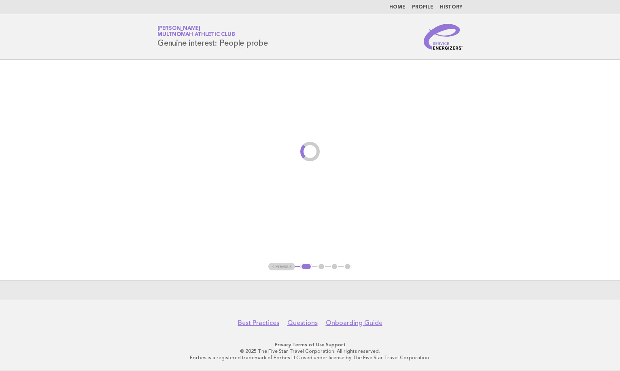 The width and height of the screenshot is (620, 371). What do you see at coordinates (443, 37) in the screenshot?
I see `img: Service Energizers` at bounding box center [443, 37].